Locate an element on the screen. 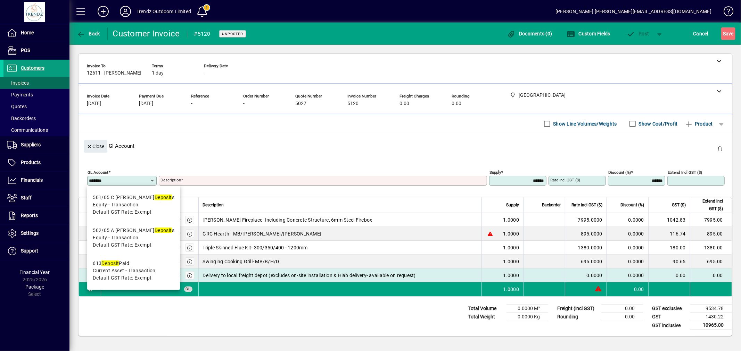 The height and width of the screenshot is (351, 741). a: Staff is located at coordinates (36, 198).